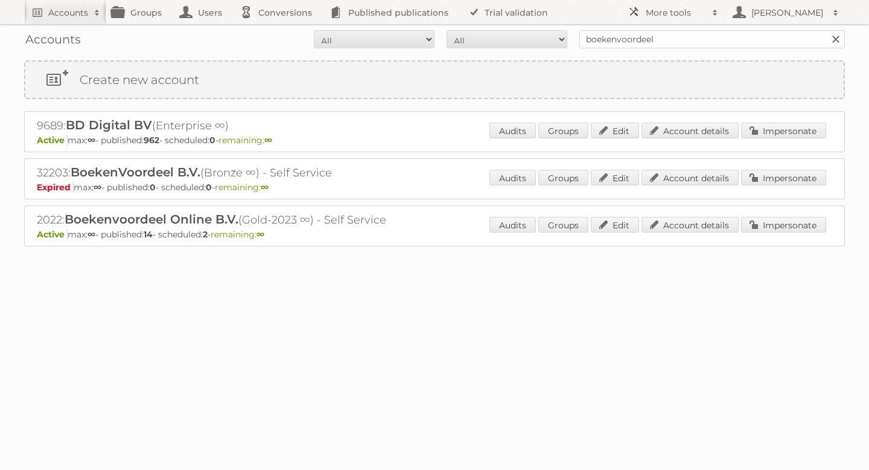 Image resolution: width=869 pixels, height=470 pixels. Describe the element at coordinates (152, 140) in the screenshot. I see `strong: 962` at that location.